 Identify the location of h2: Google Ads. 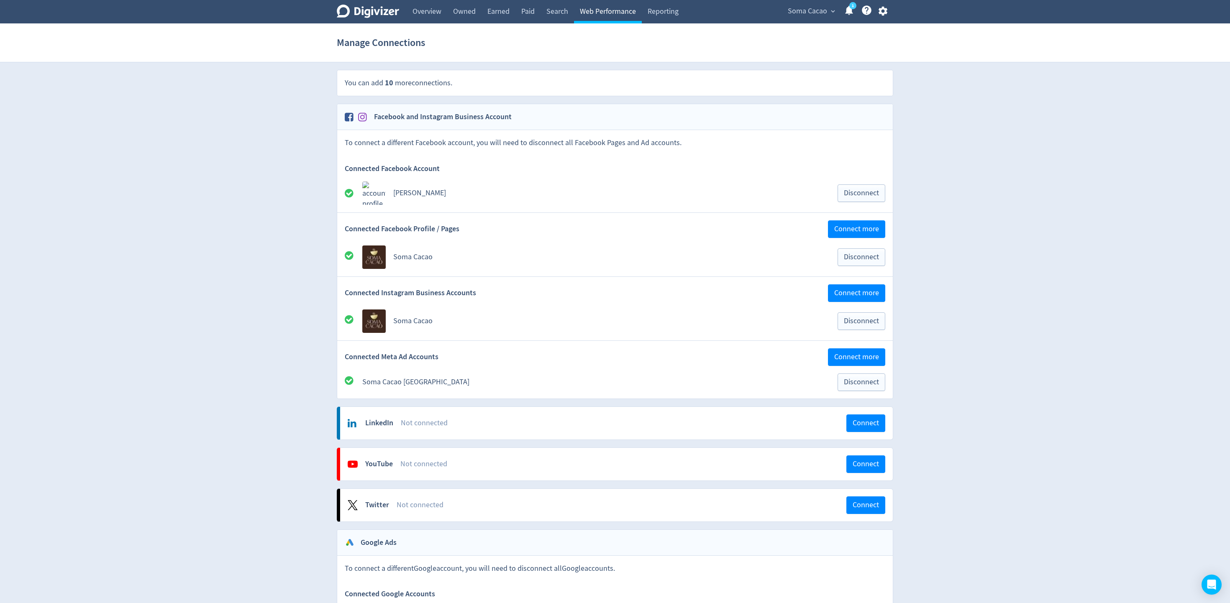
(376, 543).